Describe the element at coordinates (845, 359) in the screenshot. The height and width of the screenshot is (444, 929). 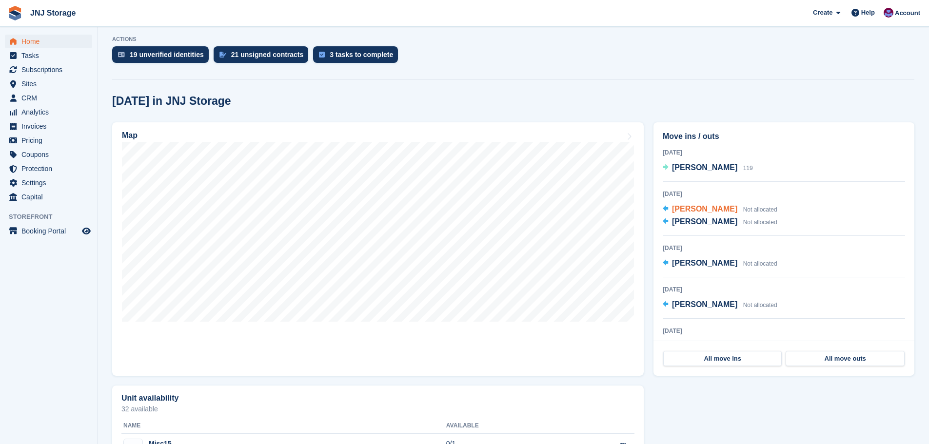
I see `a: All move outs` at that location.